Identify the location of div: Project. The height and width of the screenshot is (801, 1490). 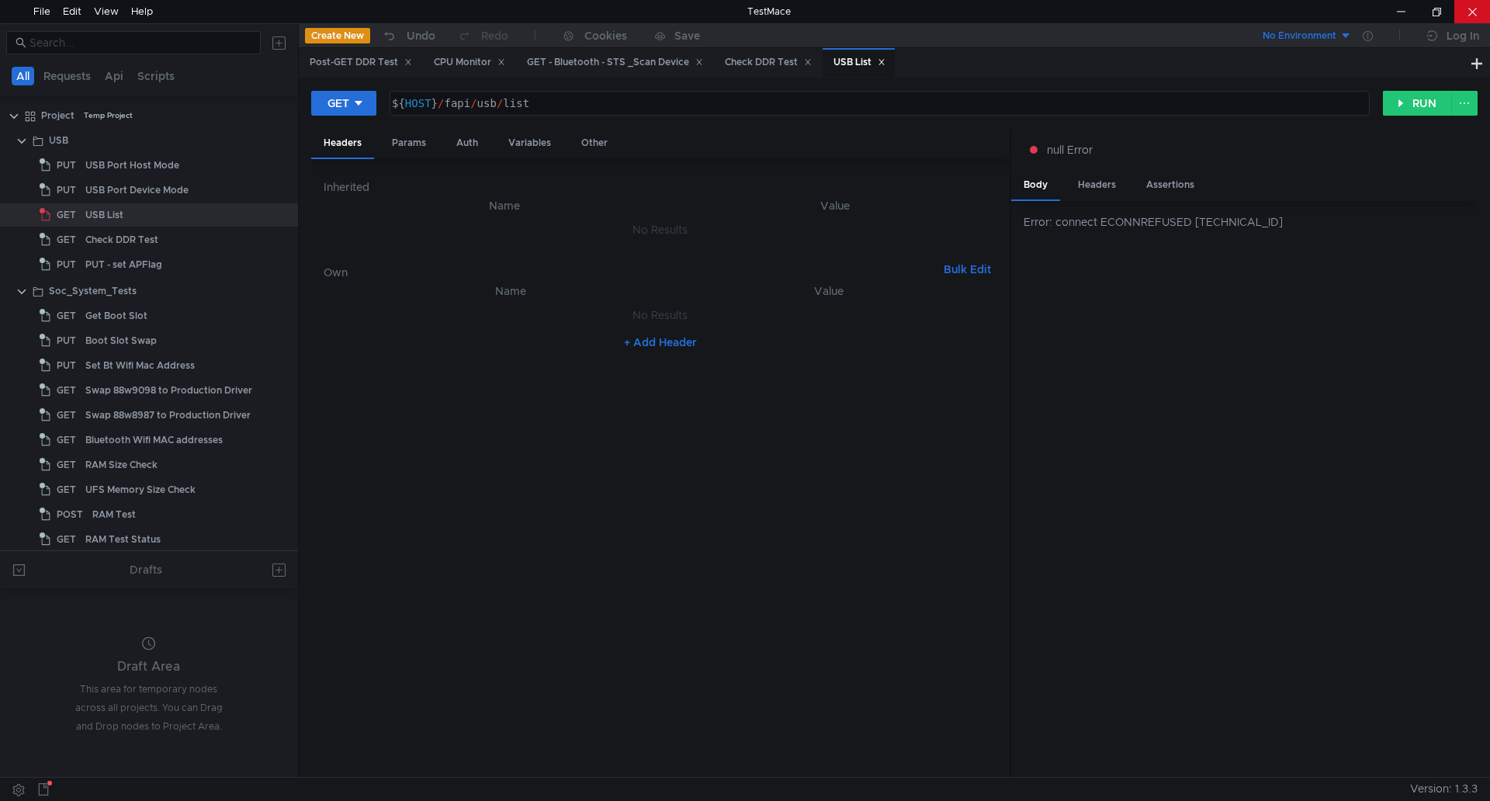
(57, 116).